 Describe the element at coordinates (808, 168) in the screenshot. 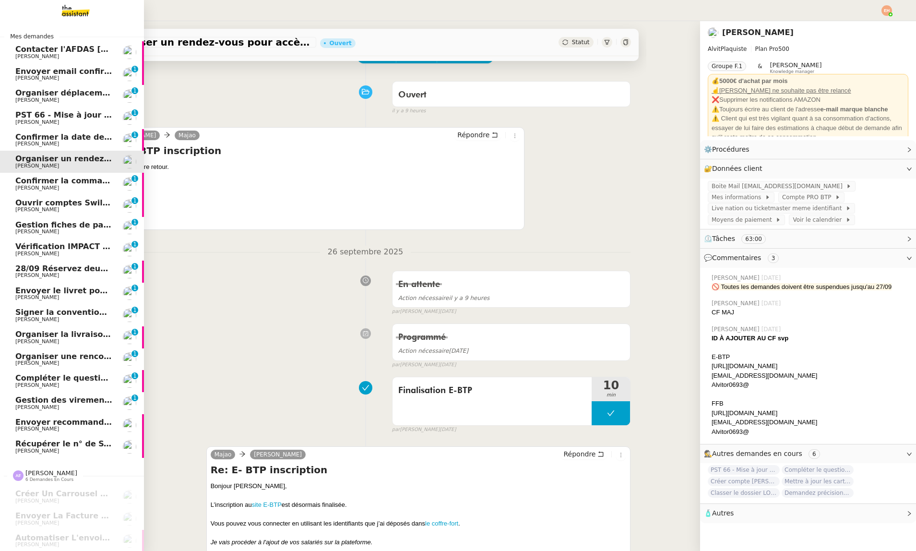

I see `div: 🔐Données client` at that location.